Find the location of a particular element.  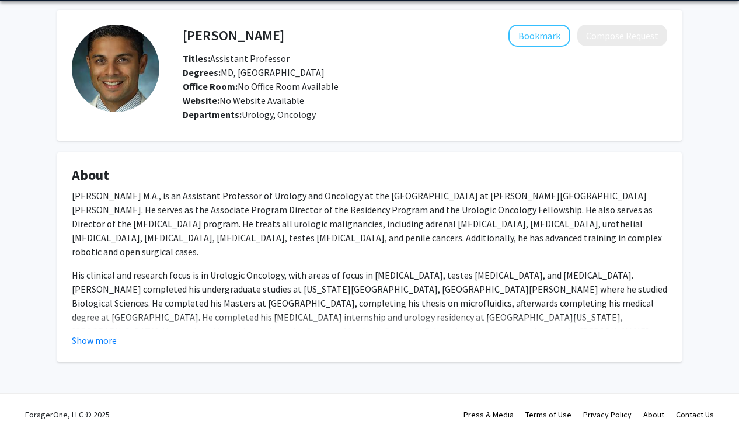

b: Degrees: is located at coordinates (201, 72).